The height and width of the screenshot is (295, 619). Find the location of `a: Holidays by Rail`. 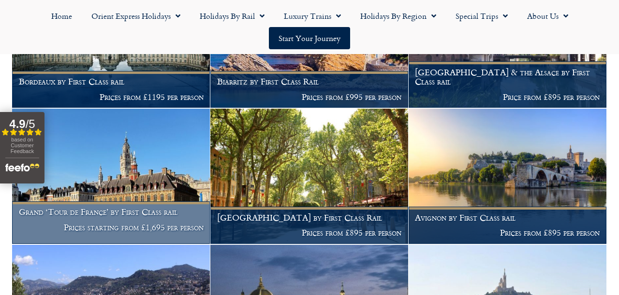

a: Holidays by Rail is located at coordinates (232, 16).